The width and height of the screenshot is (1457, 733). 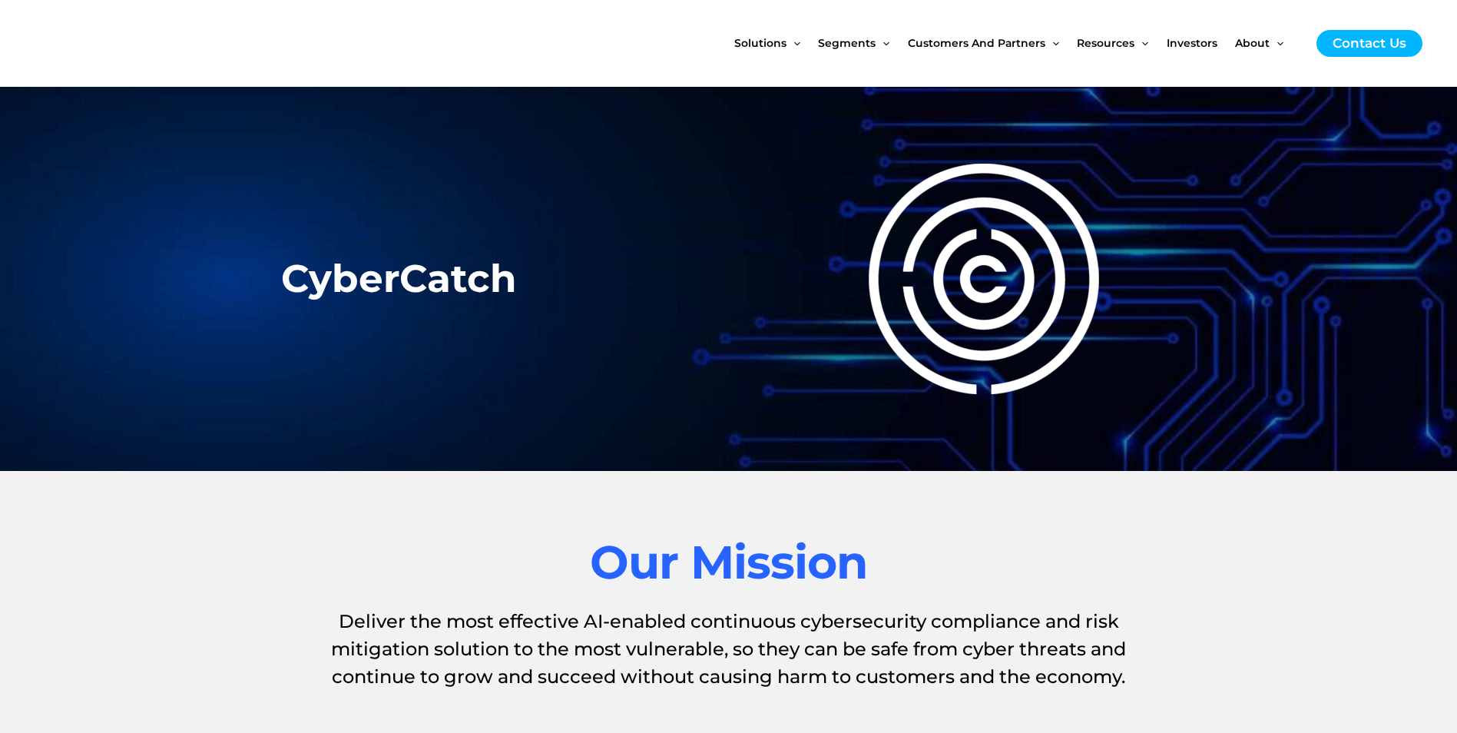 I want to click on nav: Site Navigation: New Main Menu, so click(x=1017, y=43).